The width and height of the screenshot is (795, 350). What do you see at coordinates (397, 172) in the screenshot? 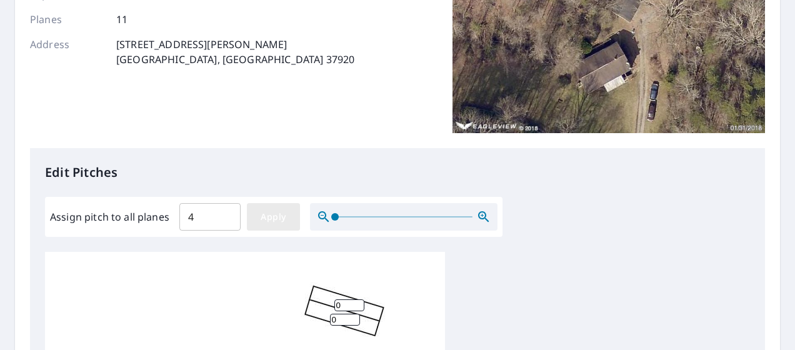
I see `p: Edit Pitches` at bounding box center [397, 172].